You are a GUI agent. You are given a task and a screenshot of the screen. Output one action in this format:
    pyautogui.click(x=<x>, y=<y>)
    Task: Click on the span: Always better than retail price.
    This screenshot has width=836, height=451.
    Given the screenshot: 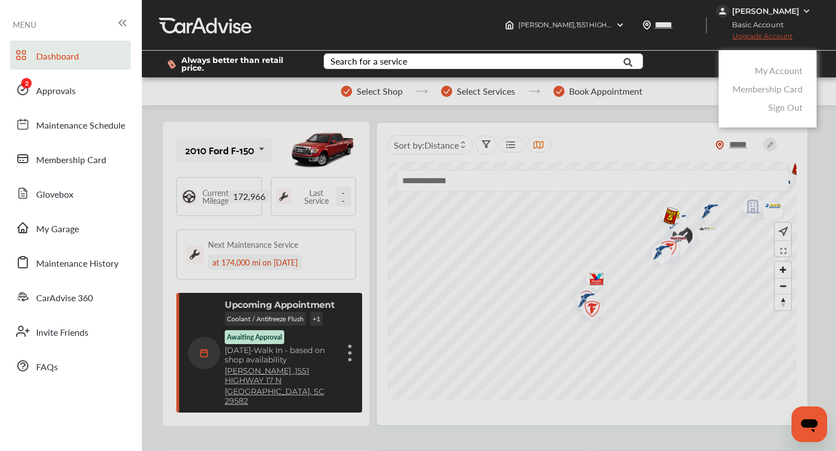 What is the action you would take?
    pyautogui.click(x=244, y=64)
    